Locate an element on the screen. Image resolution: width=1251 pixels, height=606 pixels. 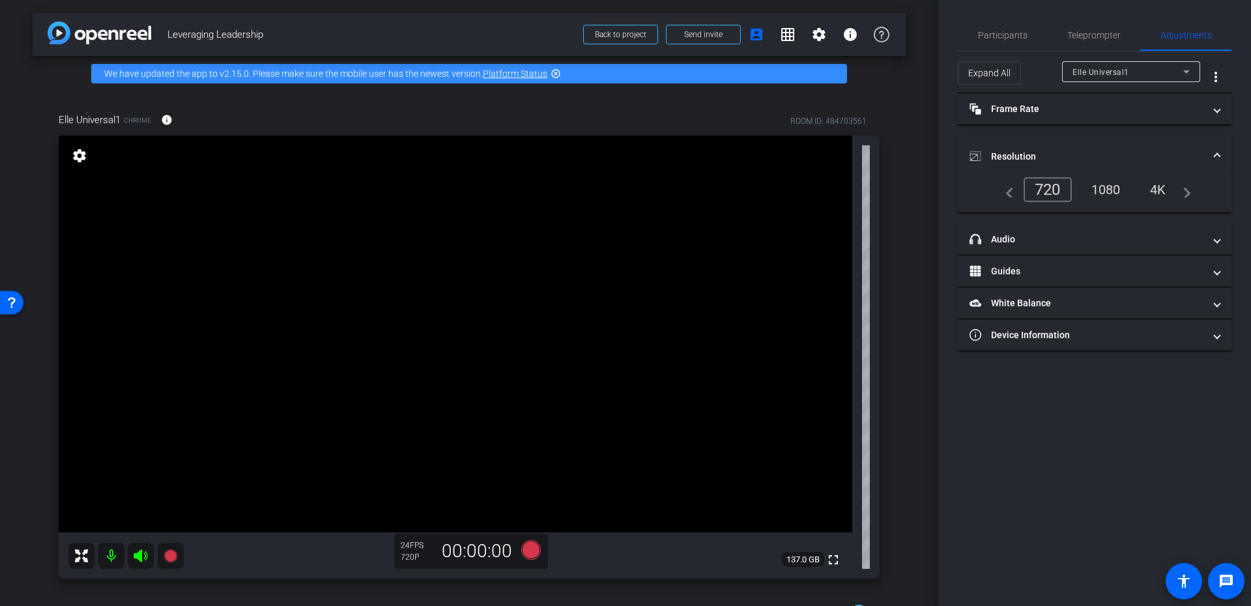
mat-icon: accessibility is located at coordinates (1184, 581).